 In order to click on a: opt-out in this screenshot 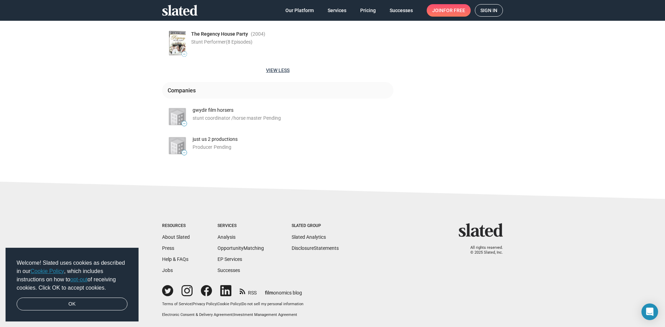, I will do `click(79, 279)`.